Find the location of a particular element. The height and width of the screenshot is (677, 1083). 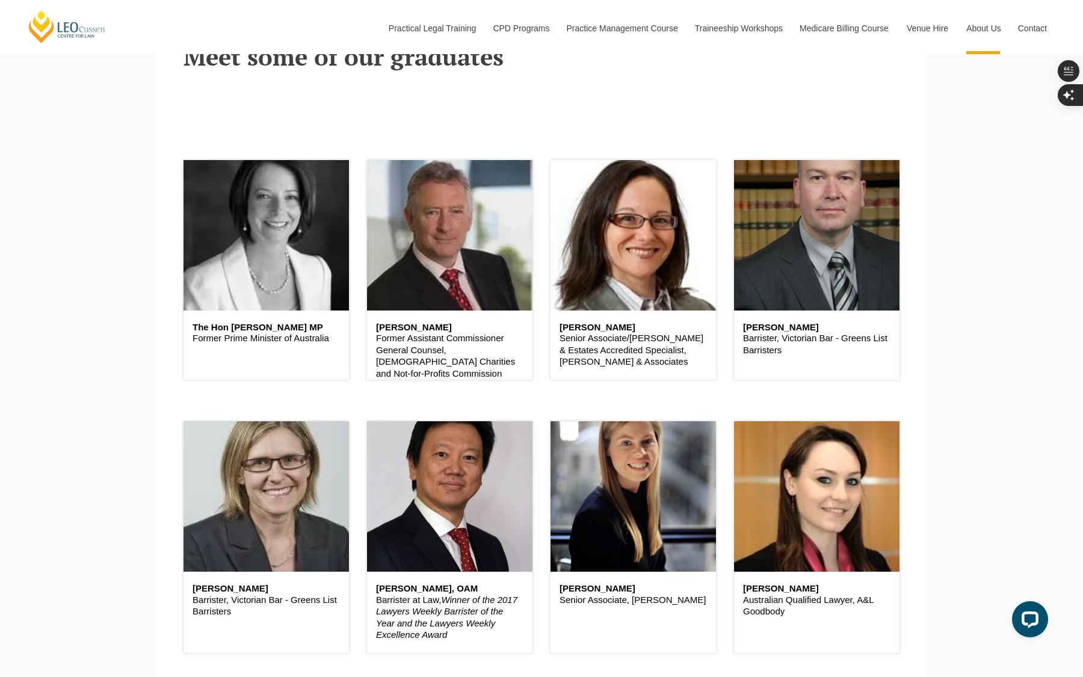

p: Former Prime Minister of Australia is located at coordinates (266, 338).